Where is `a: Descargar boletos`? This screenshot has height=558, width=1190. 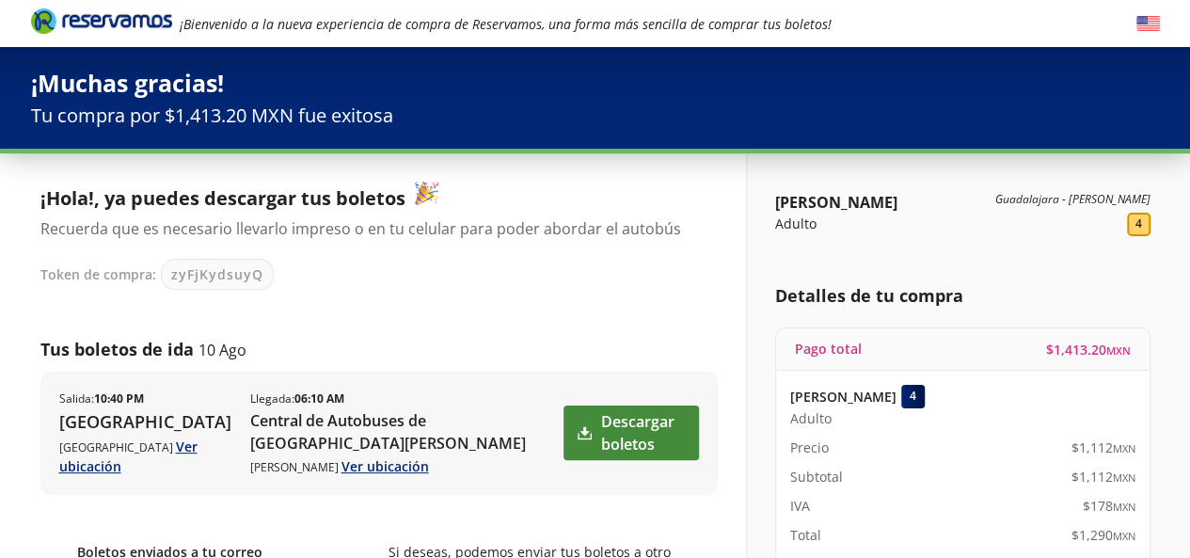 a: Descargar boletos is located at coordinates (631, 433).